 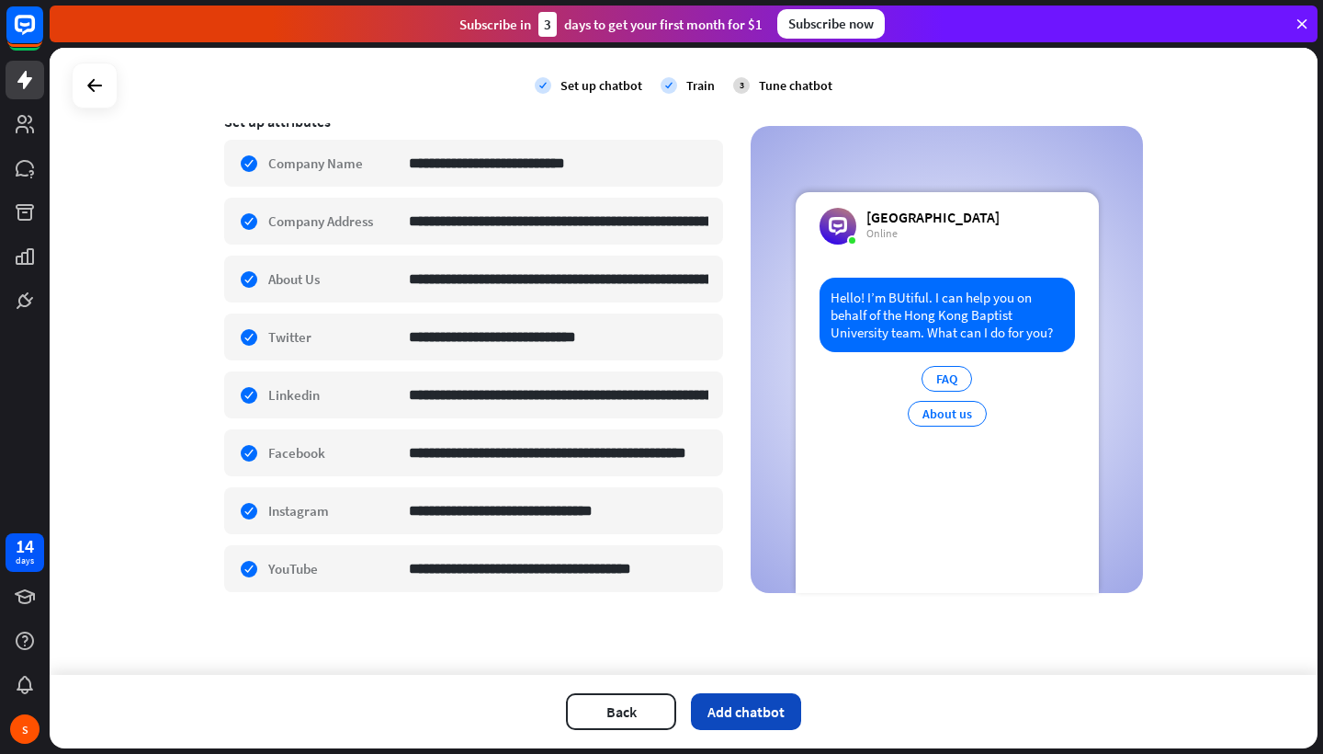 What do you see at coordinates (831, 24) in the screenshot?
I see `div: Subscribe now` at bounding box center [831, 24].